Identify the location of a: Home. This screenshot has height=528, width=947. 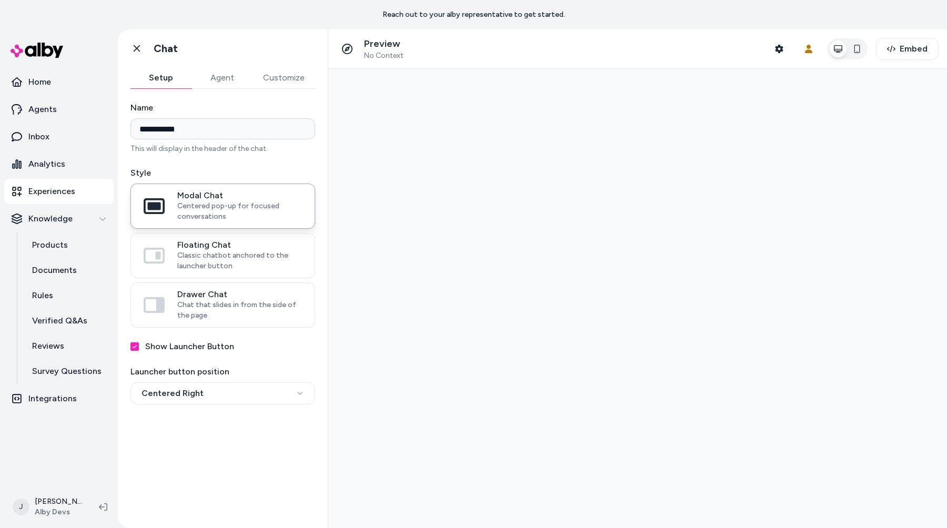
(59, 82).